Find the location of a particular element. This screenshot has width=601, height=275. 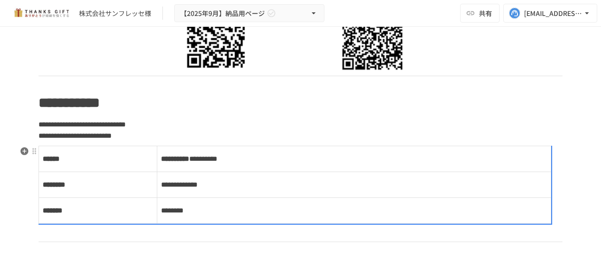

span: 共有 is located at coordinates (485, 13).